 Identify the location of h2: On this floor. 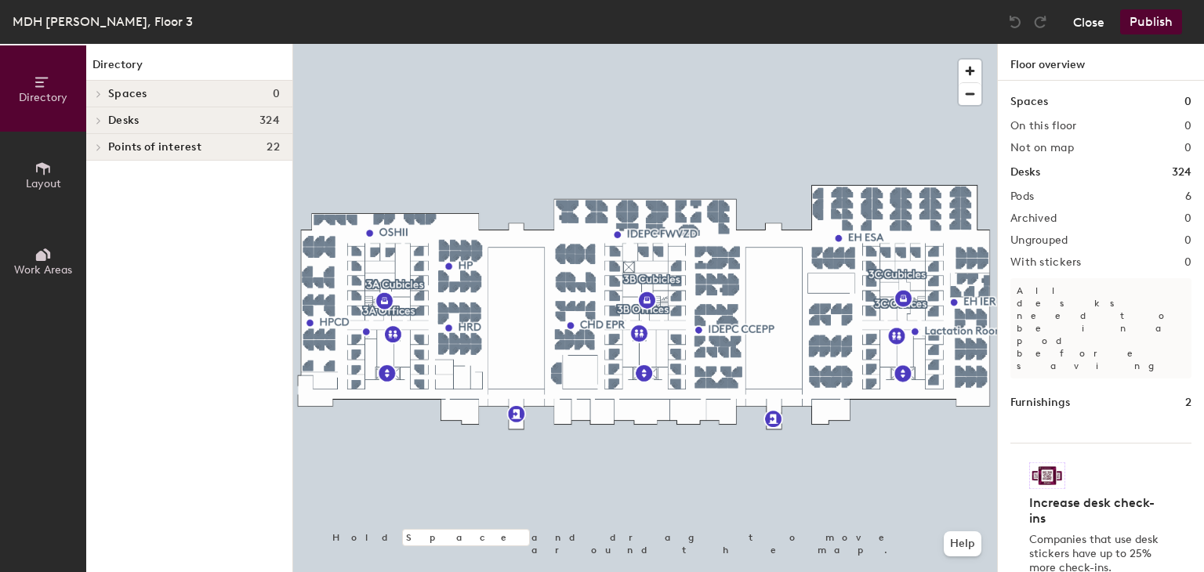
(1044, 126).